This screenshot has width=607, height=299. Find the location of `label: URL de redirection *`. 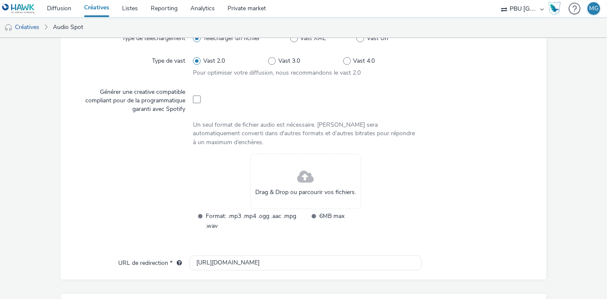

label: URL de redirection * is located at coordinates (150, 261).